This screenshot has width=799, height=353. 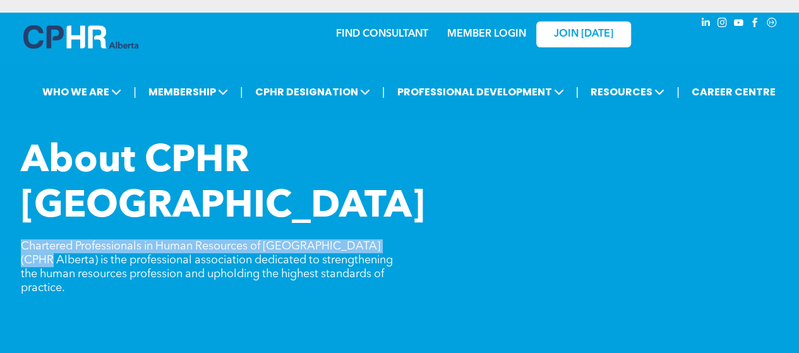 I want to click on a: CAREER CENTRE, so click(x=734, y=92).